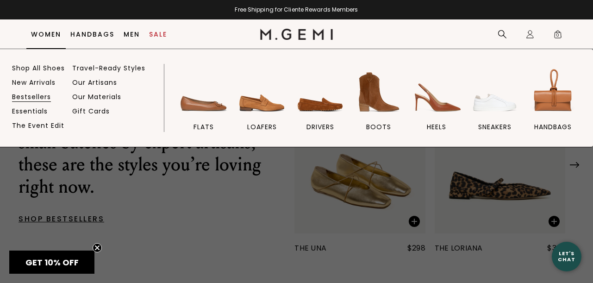 This screenshot has width=593, height=283. Describe the element at coordinates (204, 107) in the screenshot. I see `a: flats` at that location.